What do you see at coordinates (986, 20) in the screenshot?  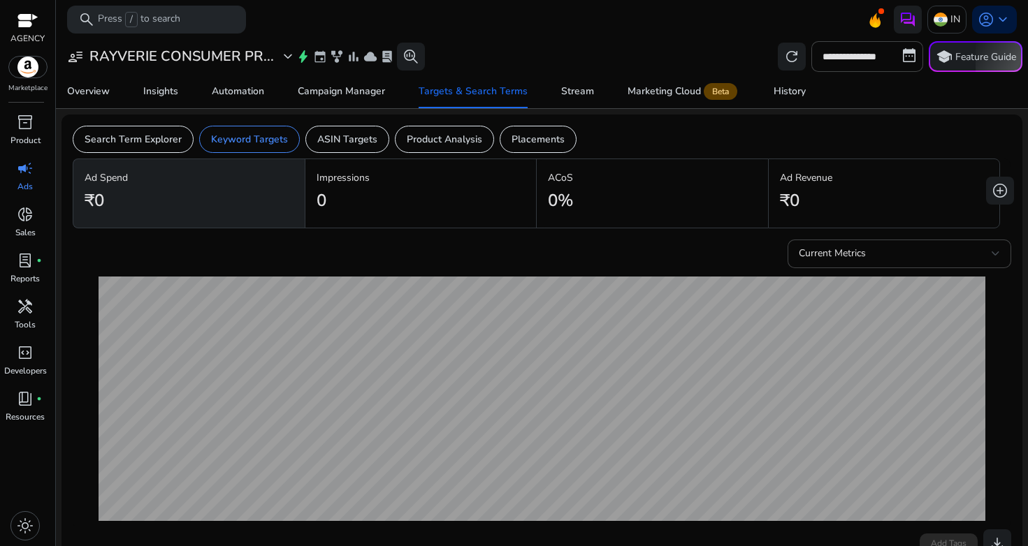 I see `span: account_circle` at bounding box center [986, 20].